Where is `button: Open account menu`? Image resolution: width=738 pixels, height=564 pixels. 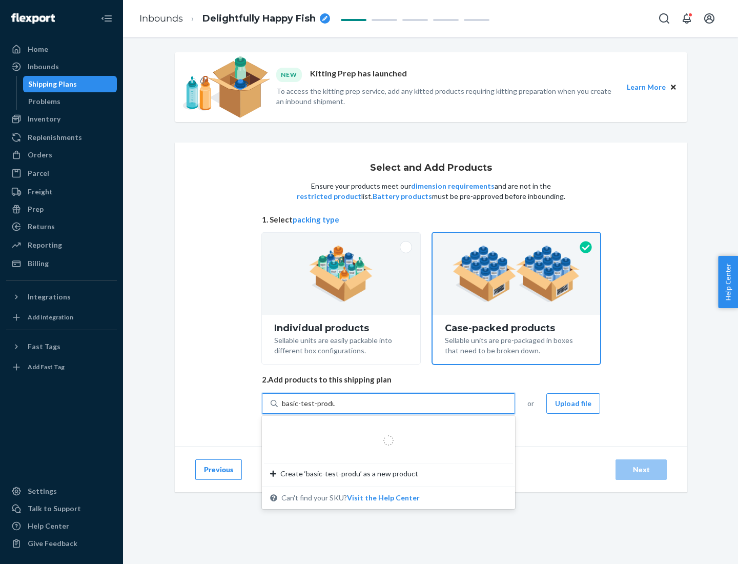
button: Open account menu is located at coordinates (709, 18).